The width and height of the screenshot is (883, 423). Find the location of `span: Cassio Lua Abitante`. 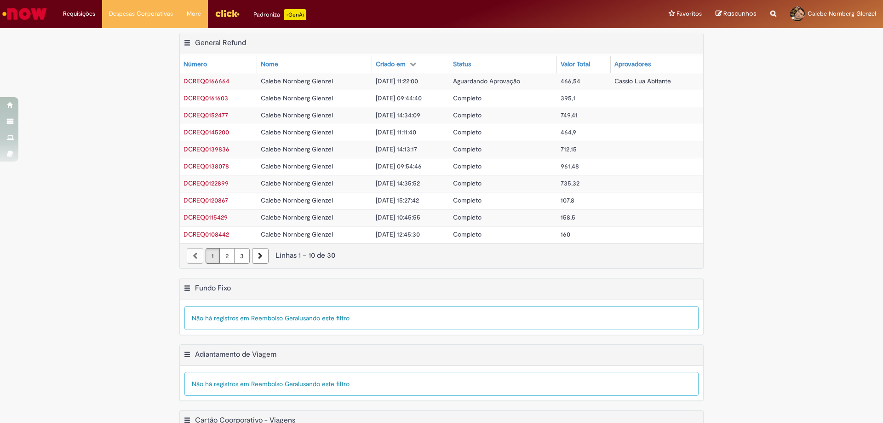

span: Cassio Lua Abitante is located at coordinates (642, 81).